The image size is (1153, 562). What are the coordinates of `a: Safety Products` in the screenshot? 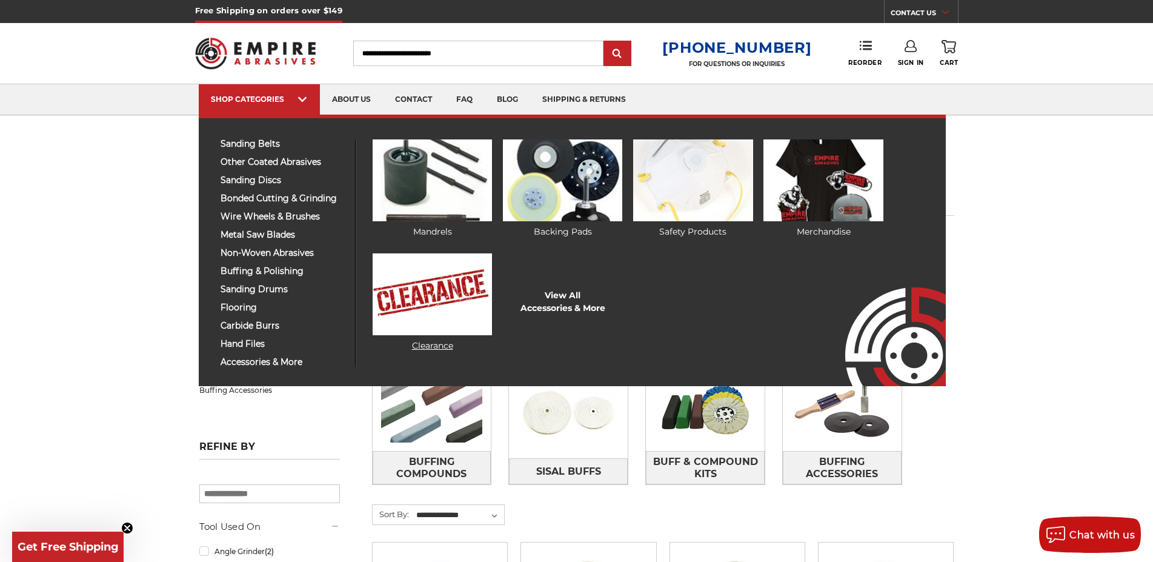 It's located at (692, 188).